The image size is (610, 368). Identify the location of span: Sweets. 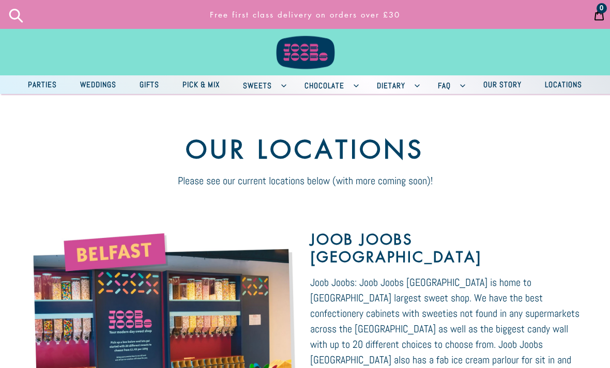
(257, 85).